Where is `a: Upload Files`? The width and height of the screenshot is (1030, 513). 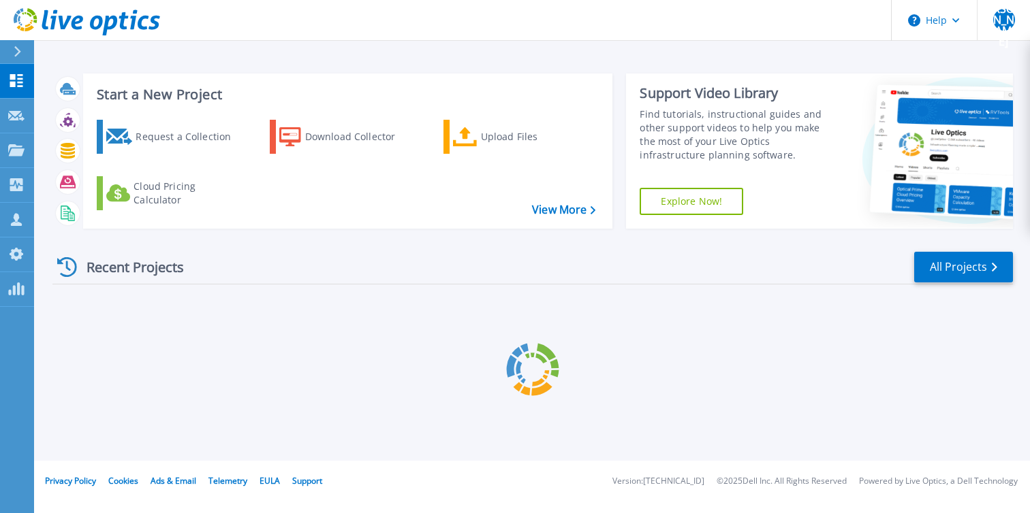 a: Upload Files is located at coordinates (519, 137).